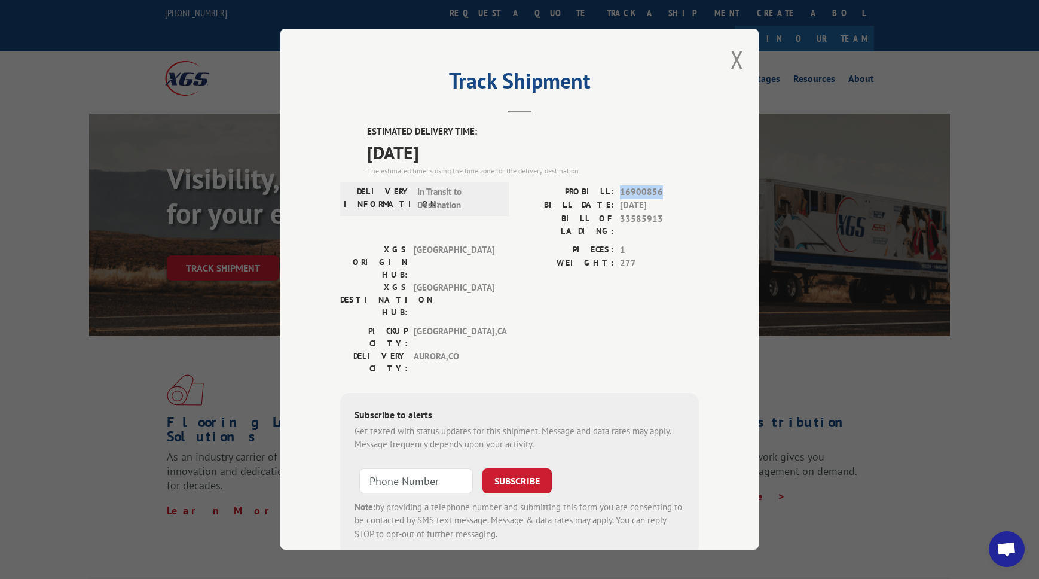 This screenshot has width=1039, height=579. What do you see at coordinates (457, 199) in the screenshot?
I see `span: In Transit to Destination` at bounding box center [457, 199].